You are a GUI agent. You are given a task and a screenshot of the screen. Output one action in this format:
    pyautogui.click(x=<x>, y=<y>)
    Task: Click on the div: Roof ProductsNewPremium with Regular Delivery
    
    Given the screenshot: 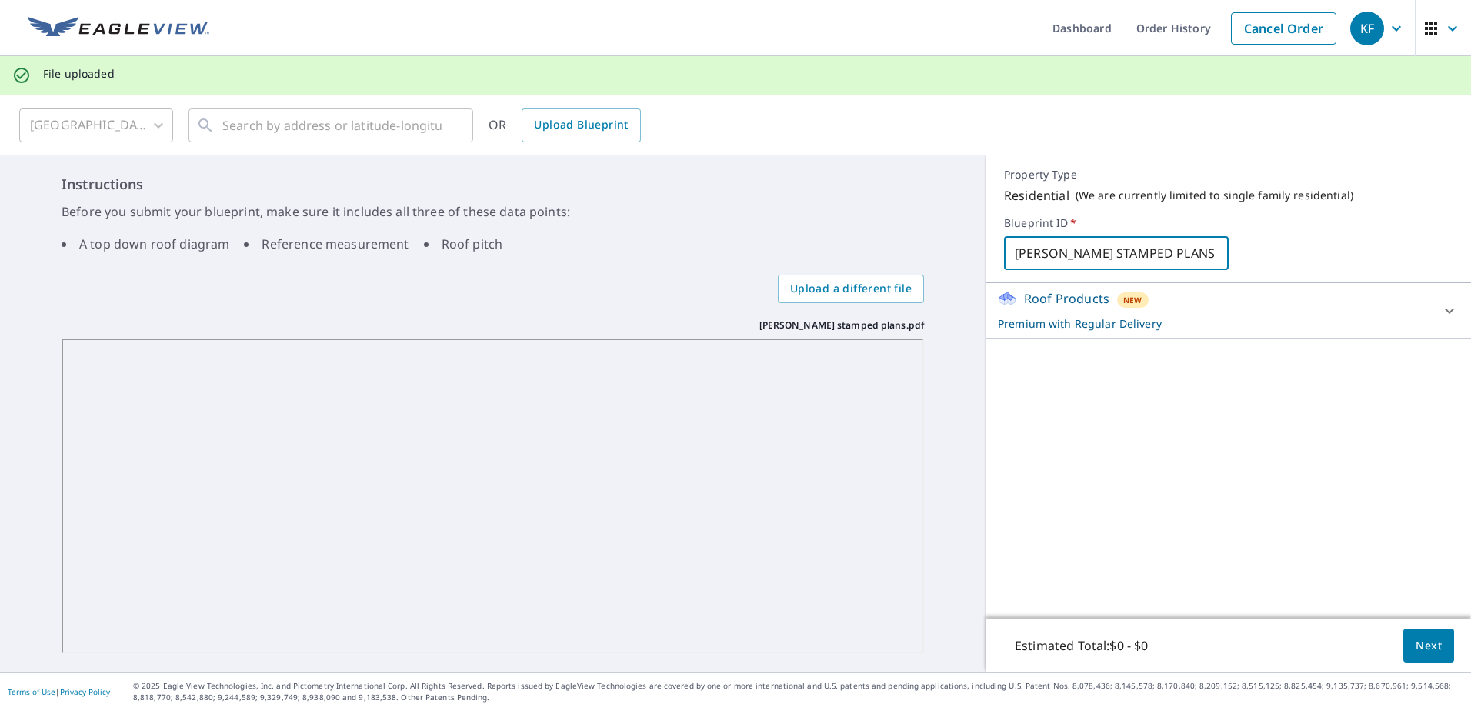 What is the action you would take?
    pyautogui.click(x=1228, y=310)
    